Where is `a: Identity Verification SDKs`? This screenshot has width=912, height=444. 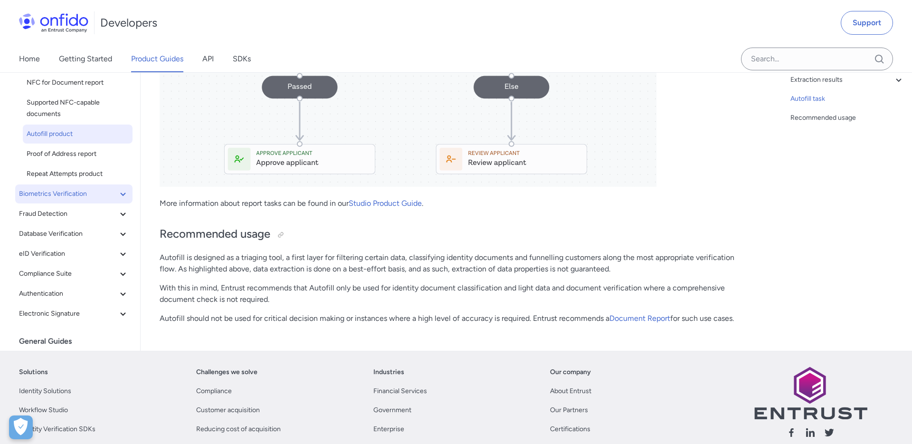
a: Identity Verification SDKs is located at coordinates (57, 429).